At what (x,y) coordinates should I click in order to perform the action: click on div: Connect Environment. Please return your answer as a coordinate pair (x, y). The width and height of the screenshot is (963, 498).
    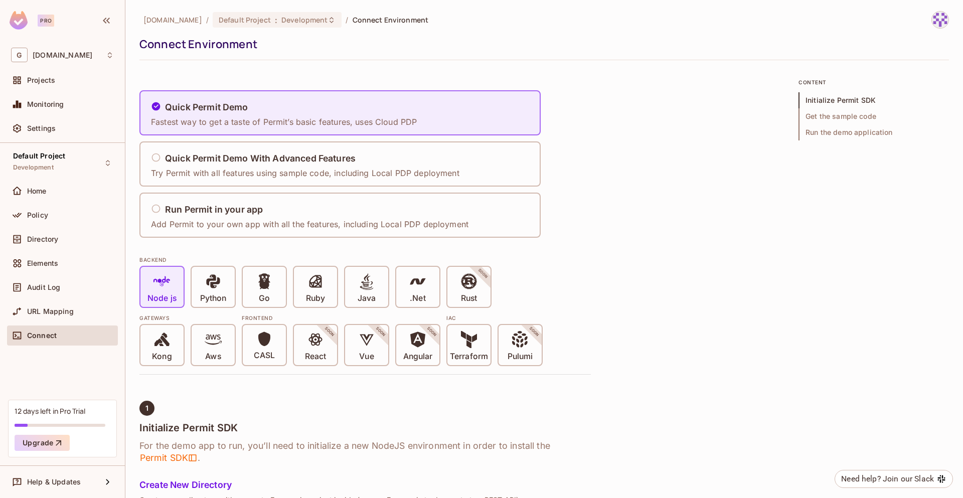
    Looking at the image, I should click on (541, 44).